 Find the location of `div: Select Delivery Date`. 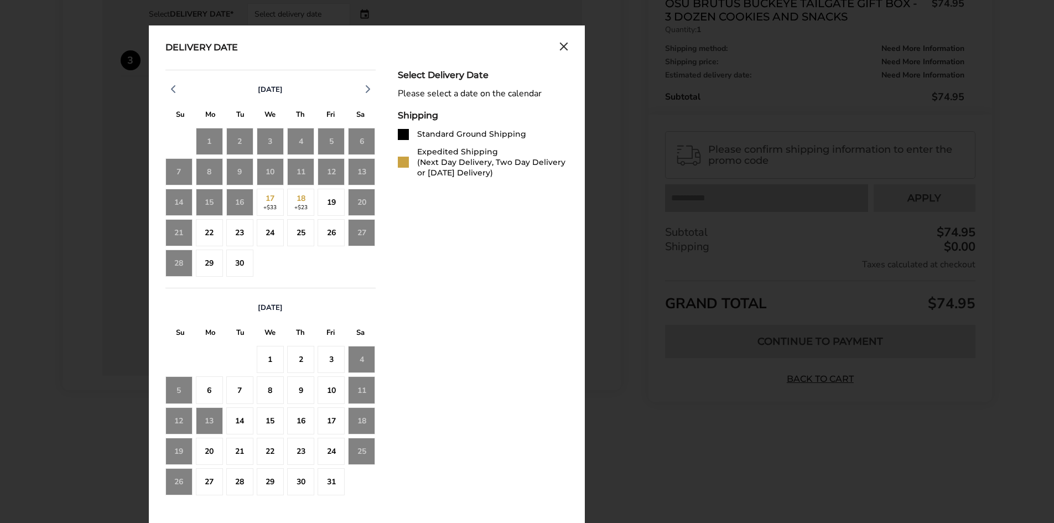

div: Select Delivery Date is located at coordinates (483, 75).